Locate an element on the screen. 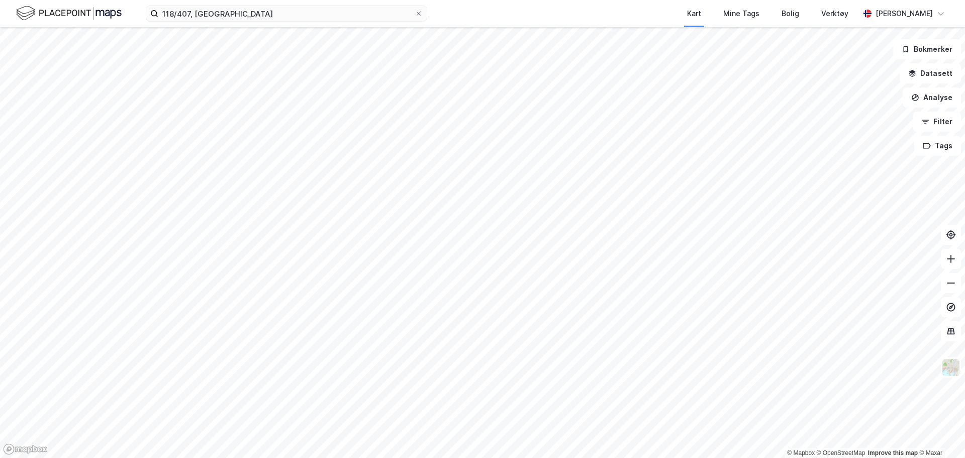  button: Bokmerker is located at coordinates (927, 49).